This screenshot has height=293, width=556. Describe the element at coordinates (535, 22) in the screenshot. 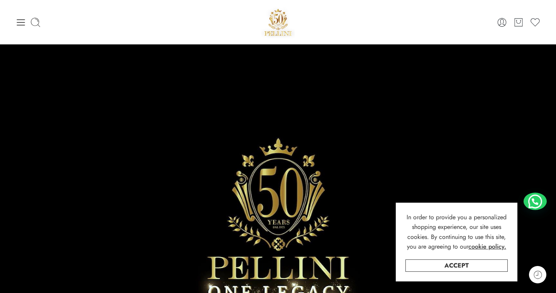

I see `a: Wishlist` at that location.